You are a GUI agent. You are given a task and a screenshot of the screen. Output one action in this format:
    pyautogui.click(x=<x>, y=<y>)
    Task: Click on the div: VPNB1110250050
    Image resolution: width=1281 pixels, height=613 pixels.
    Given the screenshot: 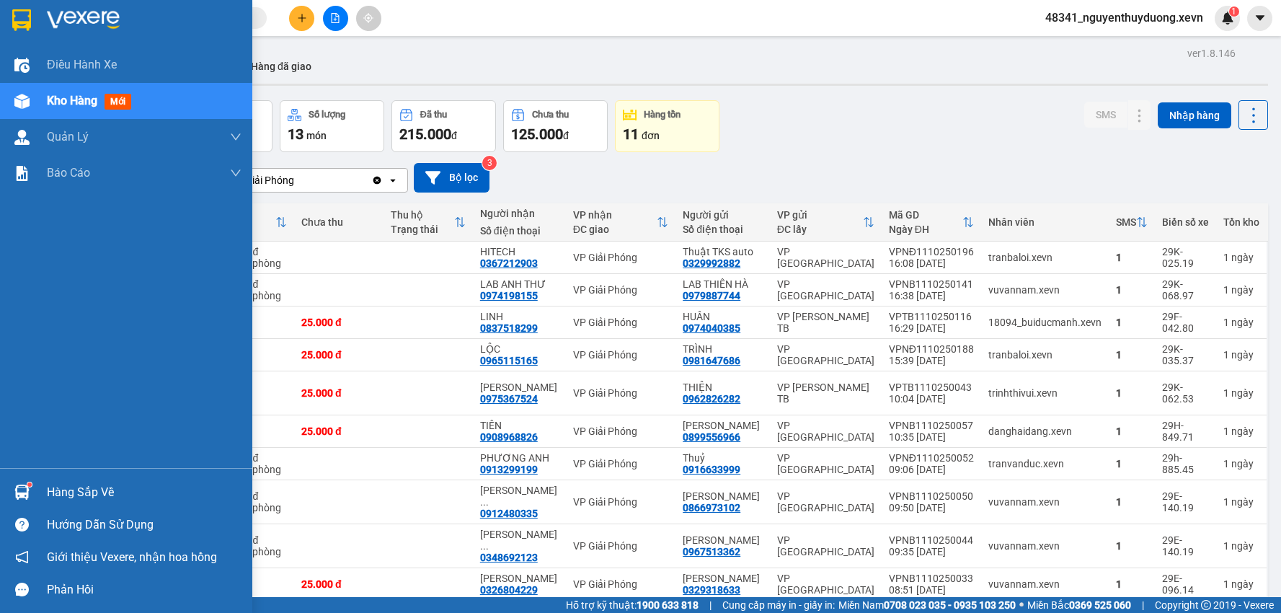 What is the action you would take?
    pyautogui.click(x=931, y=496)
    